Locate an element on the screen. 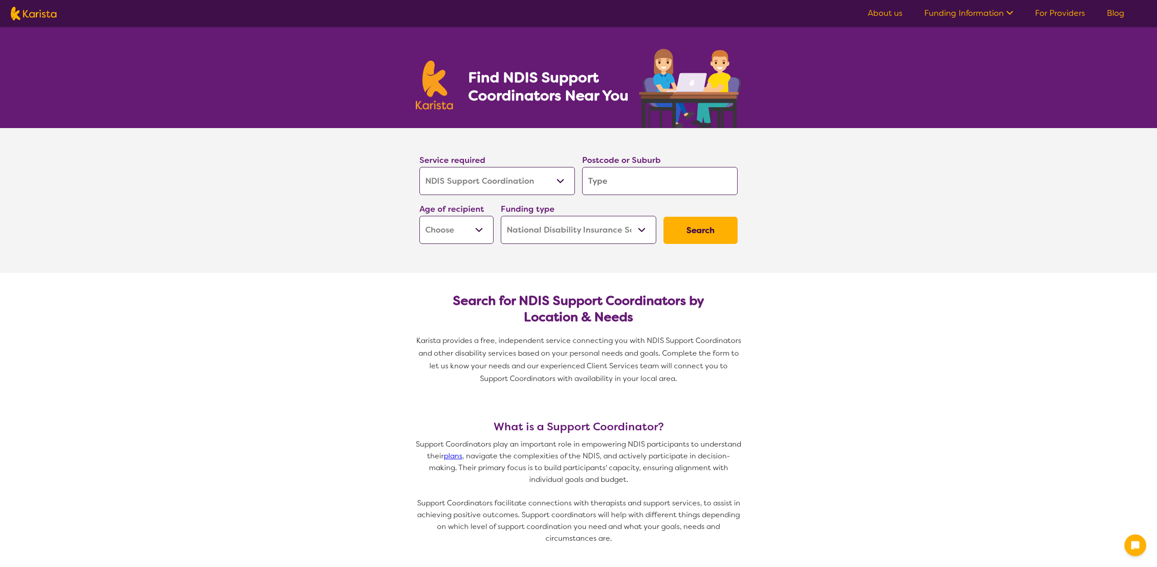  a: About us is located at coordinates (885, 13).